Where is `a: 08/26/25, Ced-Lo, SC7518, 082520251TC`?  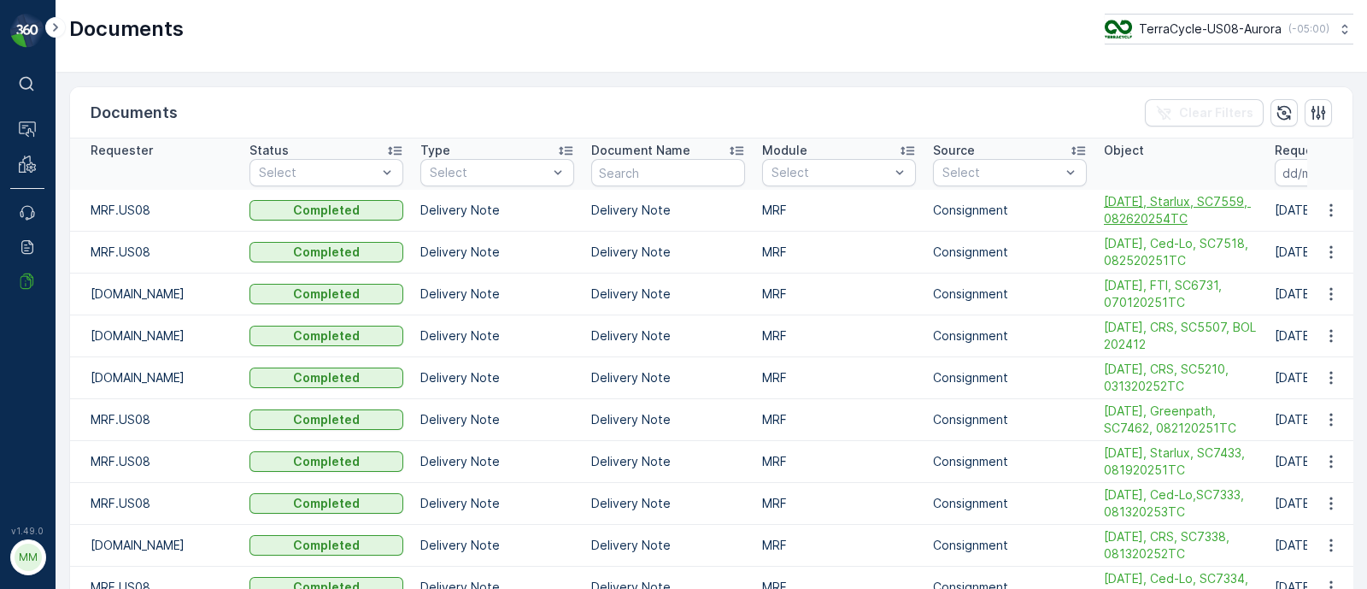
a: 08/26/25, Ced-Lo, SC7518, 082520251TC is located at coordinates (1181, 252).